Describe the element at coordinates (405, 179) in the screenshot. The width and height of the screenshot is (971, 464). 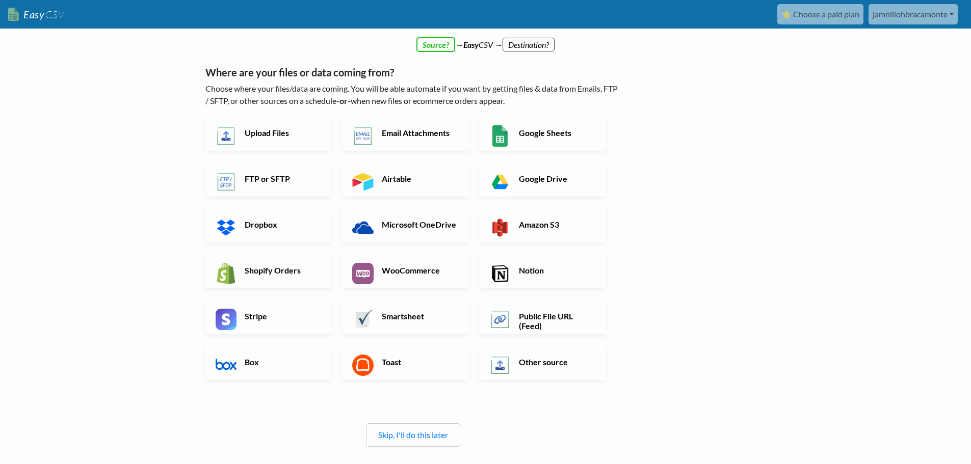
I see `a: Airtable` at that location.